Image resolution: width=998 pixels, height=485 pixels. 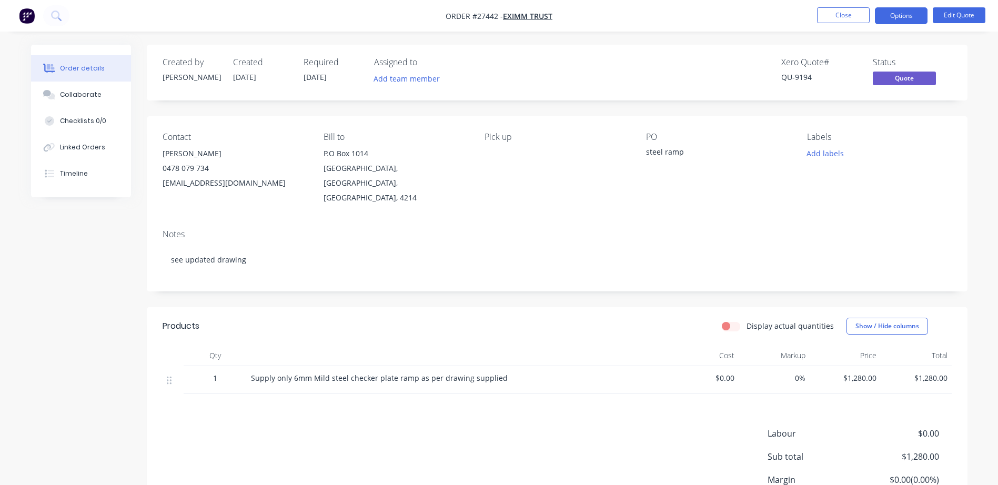 What do you see at coordinates (712, 154) in the screenshot?
I see `div: steel ramp` at bounding box center [712, 154].